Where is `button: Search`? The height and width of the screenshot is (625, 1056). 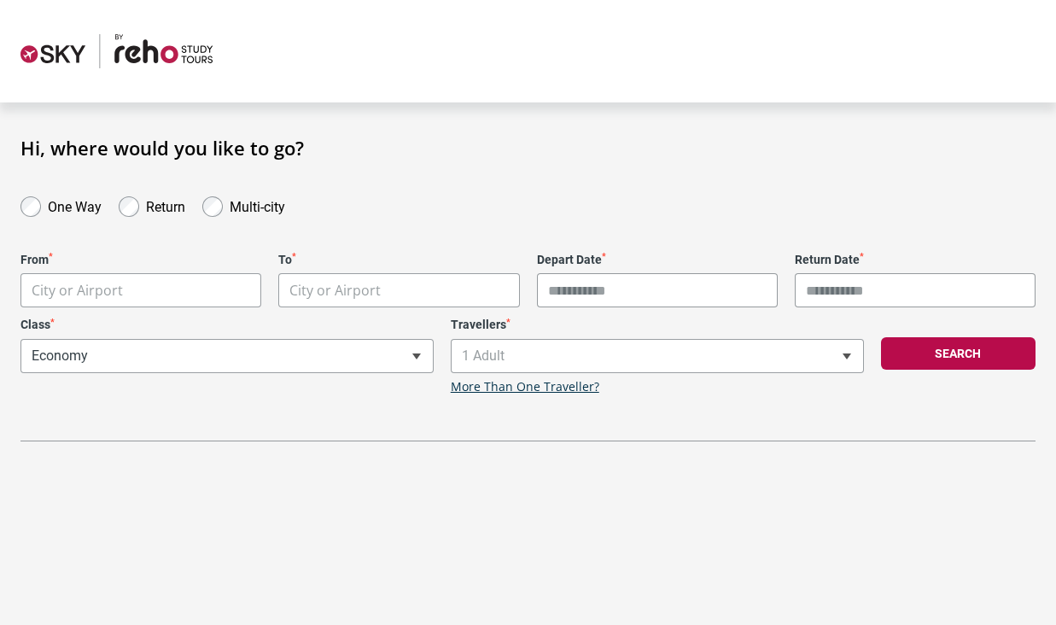 button: Search is located at coordinates (959, 354).